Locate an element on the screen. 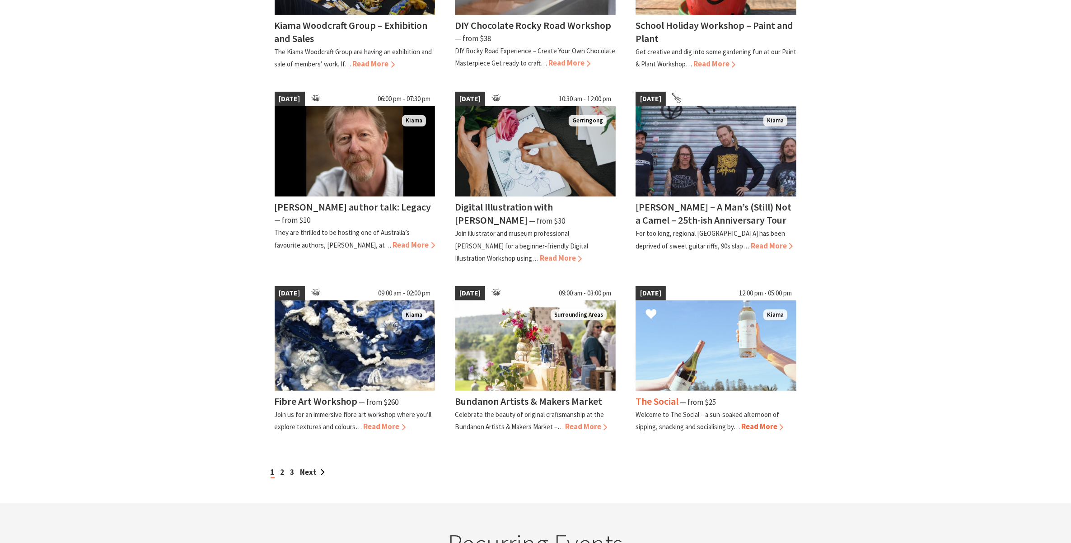  span: ⁠— from $38 is located at coordinates (473, 38).